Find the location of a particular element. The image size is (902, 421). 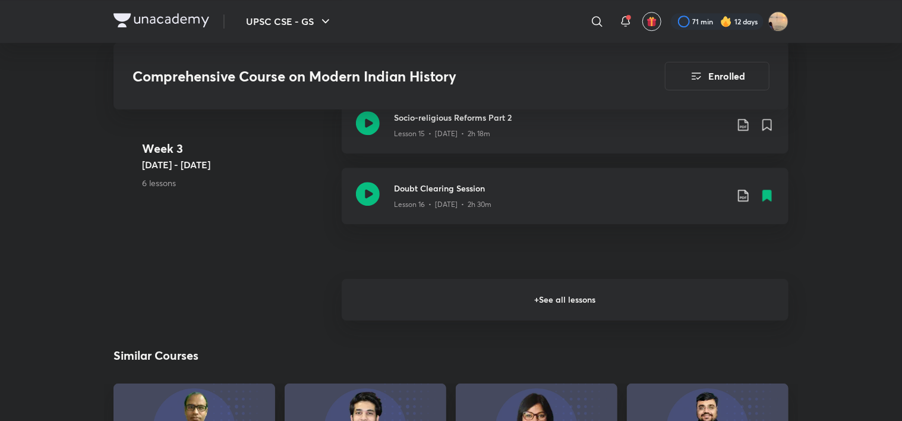

h6: + See all lessons is located at coordinates (565, 299).